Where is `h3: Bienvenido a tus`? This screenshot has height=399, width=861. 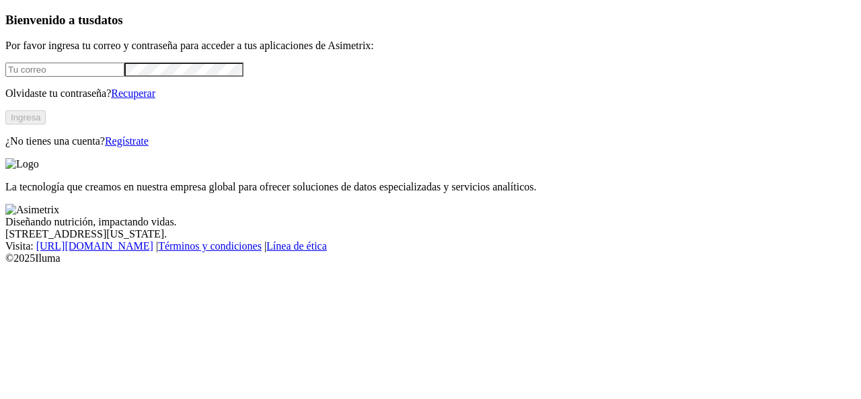
h3: Bienvenido a tus is located at coordinates (431, 20).